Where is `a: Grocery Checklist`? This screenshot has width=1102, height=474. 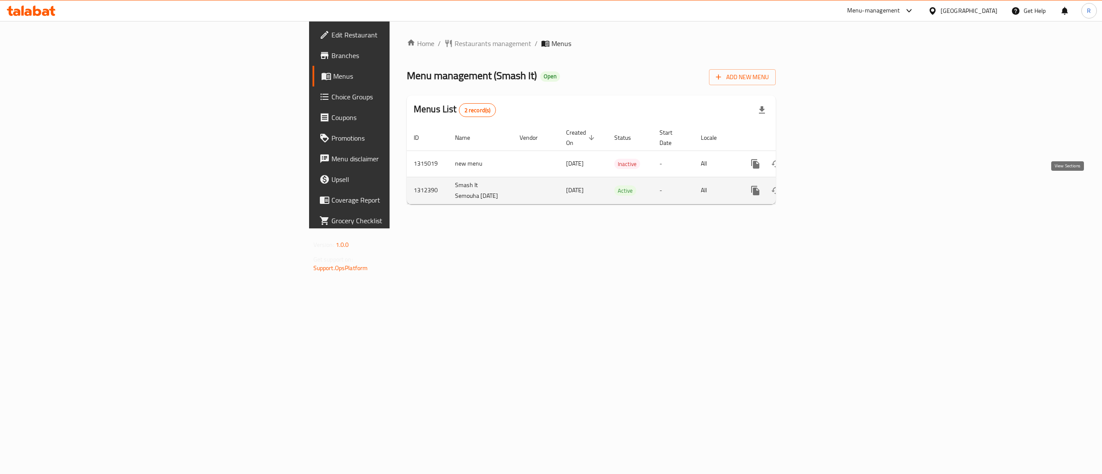
a: Grocery Checklist is located at coordinates (403, 221).